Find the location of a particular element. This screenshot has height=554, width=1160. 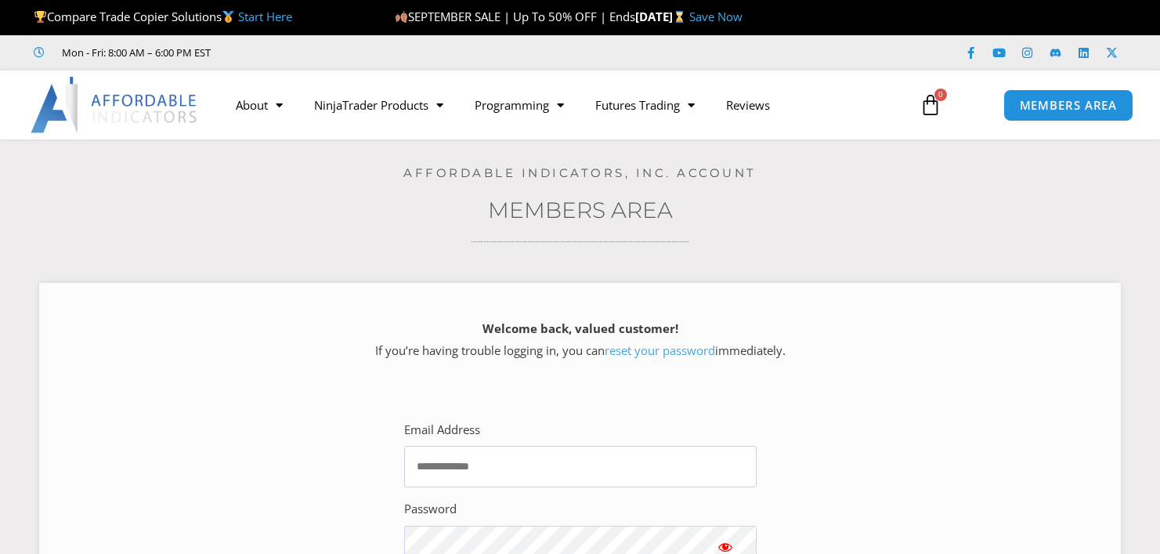

span: Mon - Fri: 8:00 AM – 6:00 PM EST is located at coordinates (134, 52).